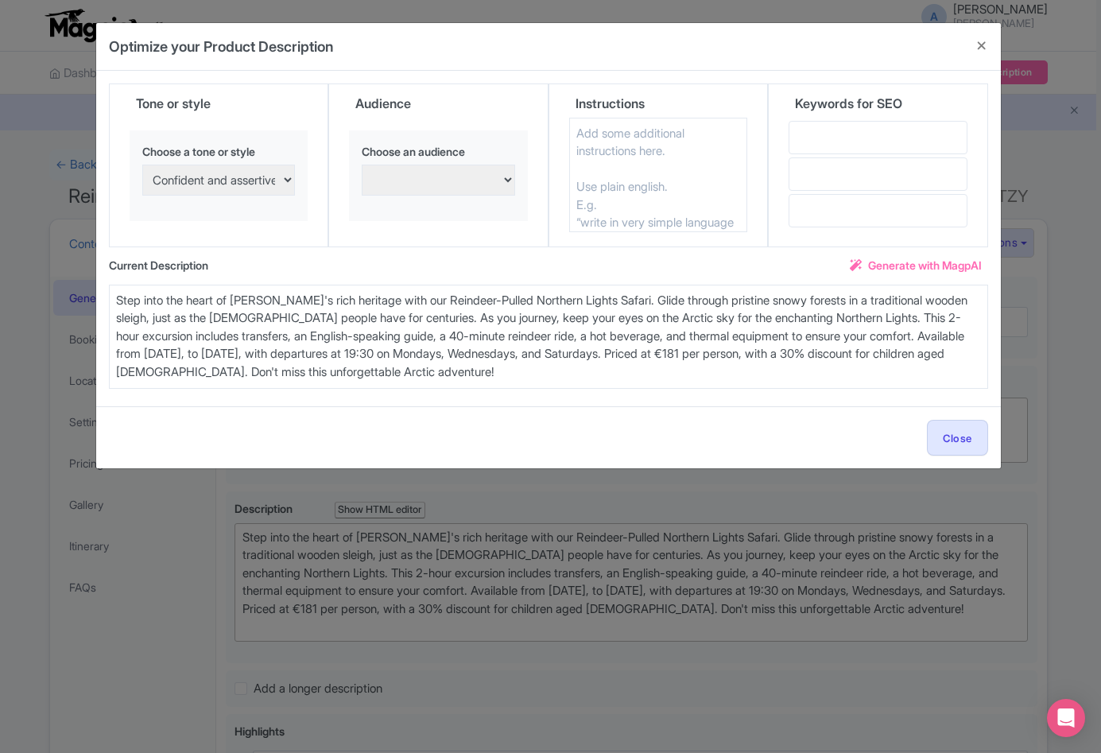  Describe the element at coordinates (610, 104) in the screenshot. I see `h5: Instructions` at that location.